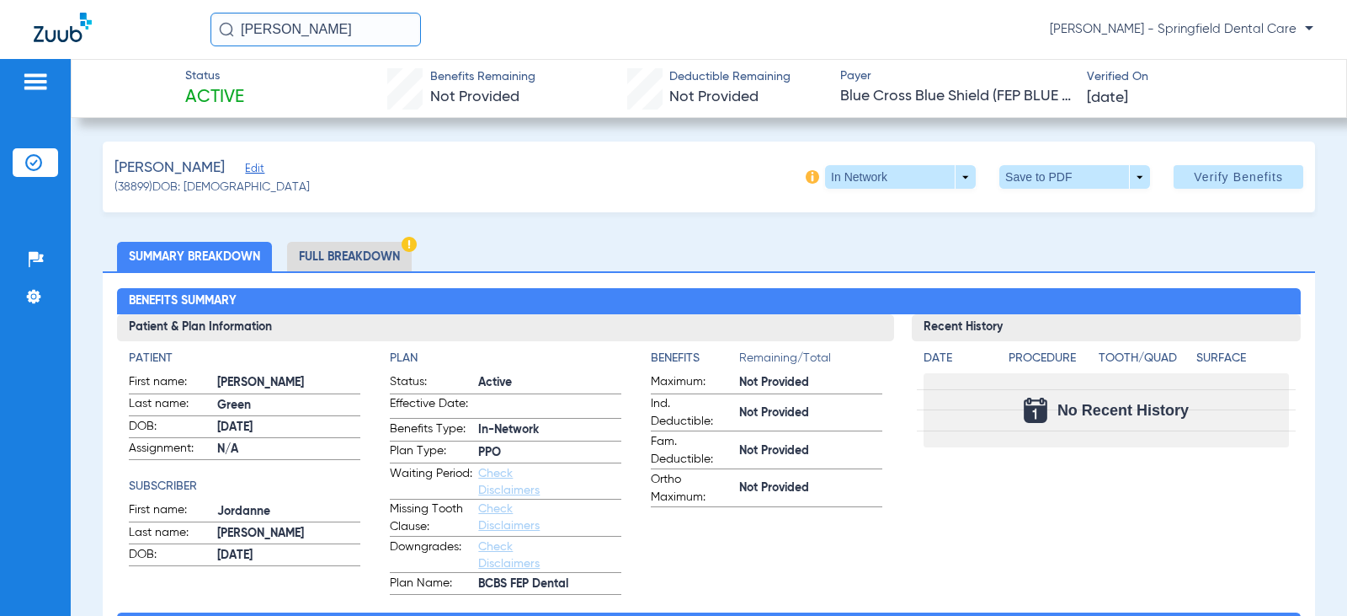 This screenshot has height=616, width=1347. I want to click on span: Verified On, so click(1203, 77).